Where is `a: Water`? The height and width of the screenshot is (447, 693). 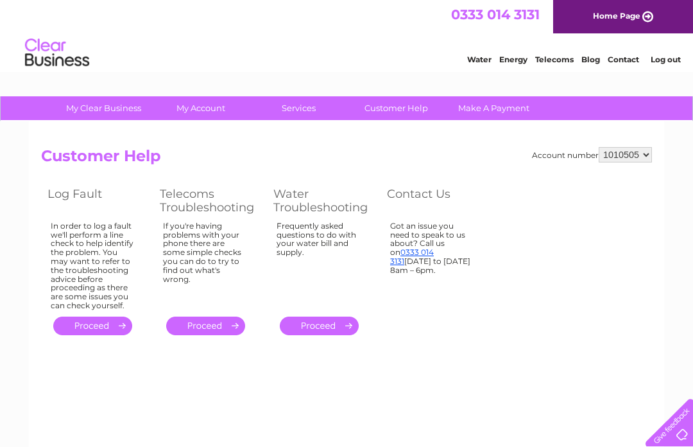
a: Water is located at coordinates (480, 59).